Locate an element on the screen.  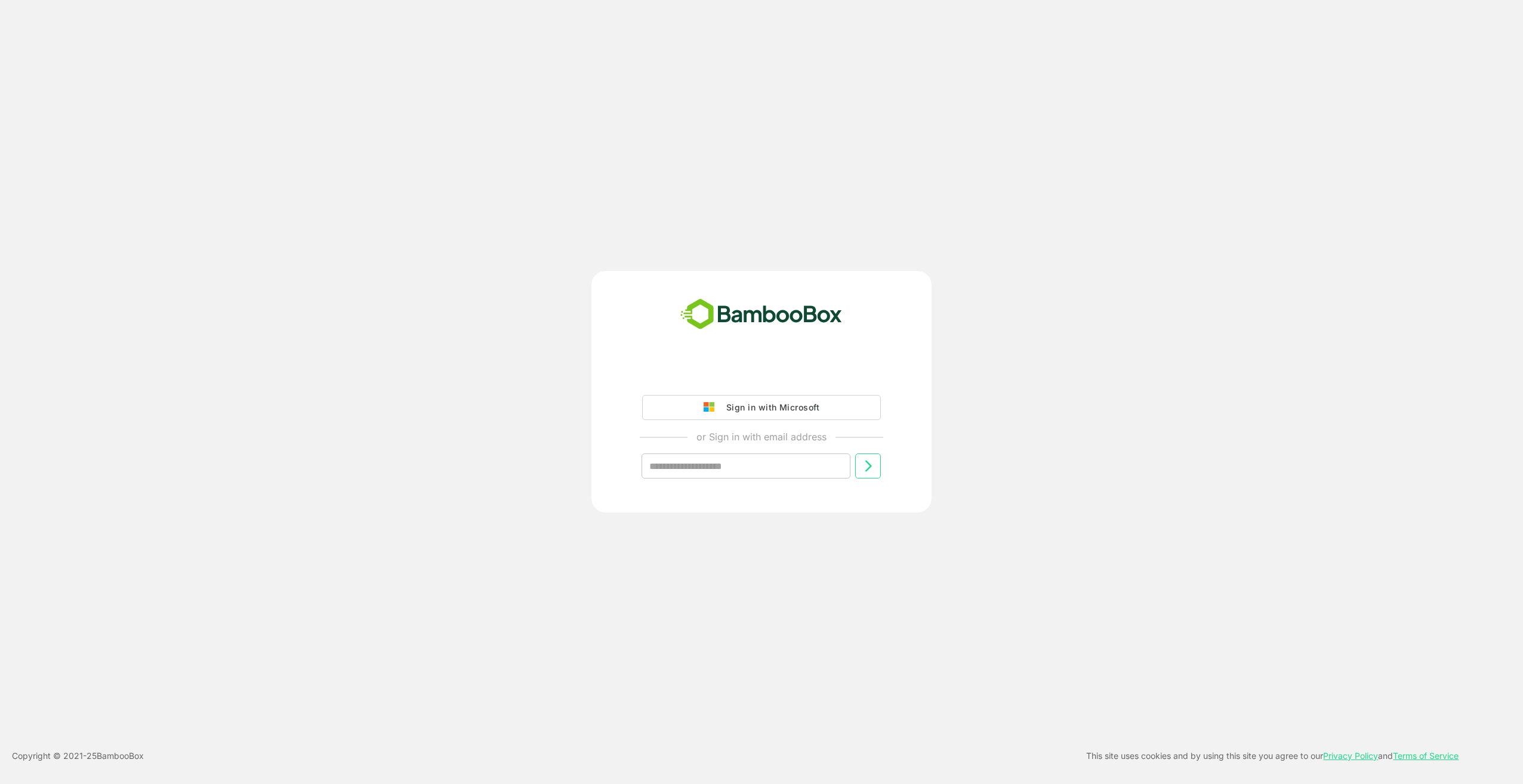
p: or Sign in with email address is located at coordinates (762, 436).